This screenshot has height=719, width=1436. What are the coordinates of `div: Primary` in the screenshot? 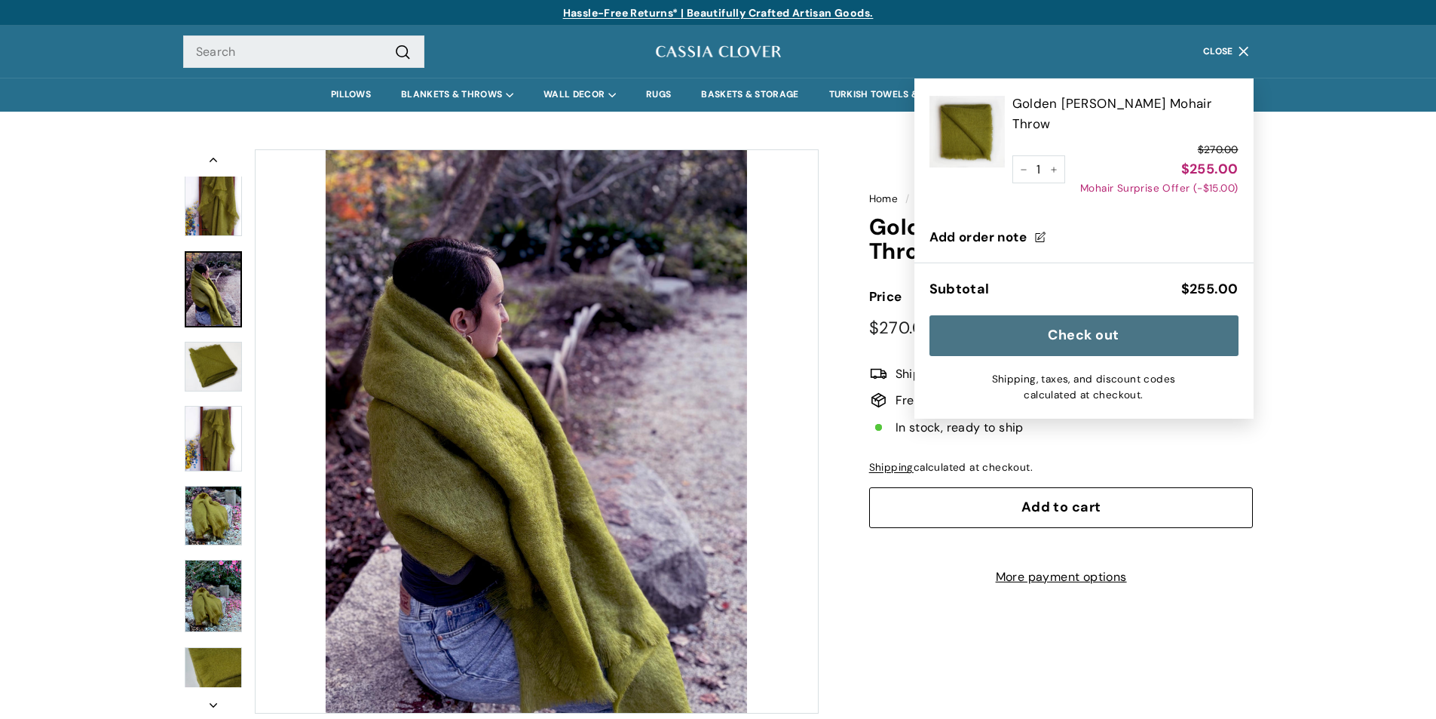 It's located at (719, 94).